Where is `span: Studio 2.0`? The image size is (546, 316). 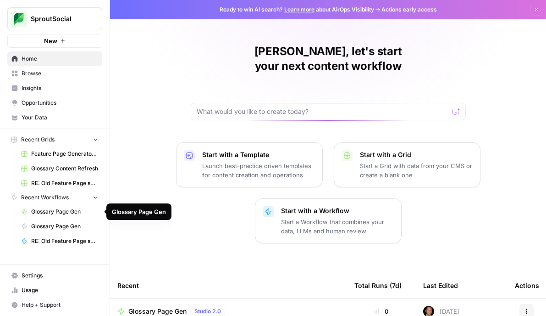 span: Studio 2.0 is located at coordinates (208, 311).